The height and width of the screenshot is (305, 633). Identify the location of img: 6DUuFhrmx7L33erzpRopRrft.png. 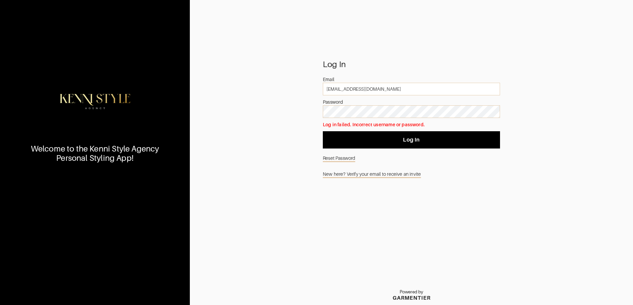
(95, 101).